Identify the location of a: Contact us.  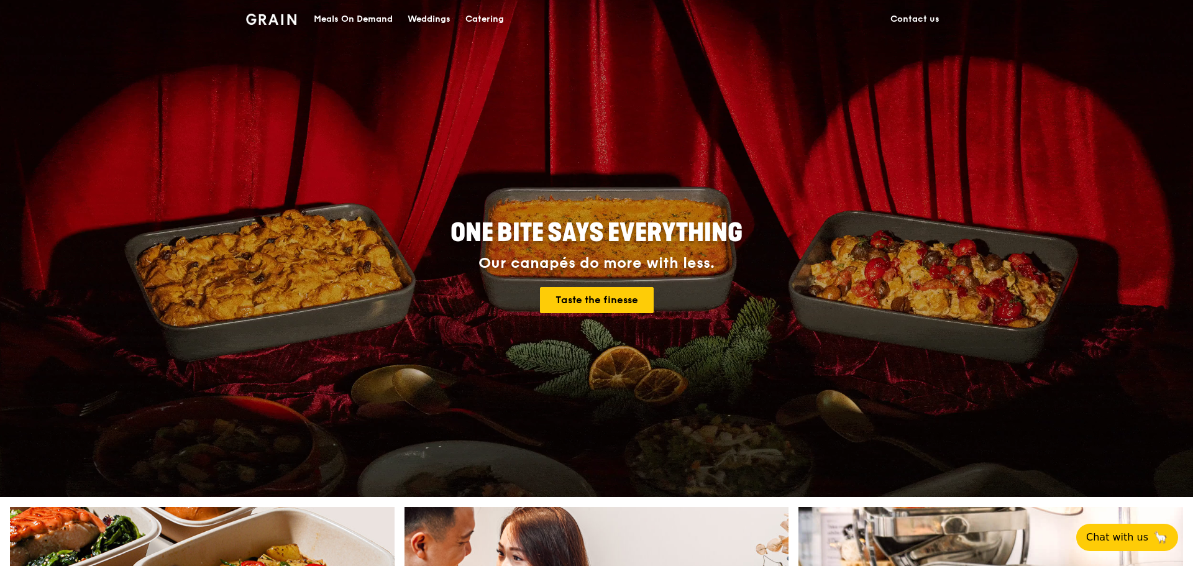
(915, 19).